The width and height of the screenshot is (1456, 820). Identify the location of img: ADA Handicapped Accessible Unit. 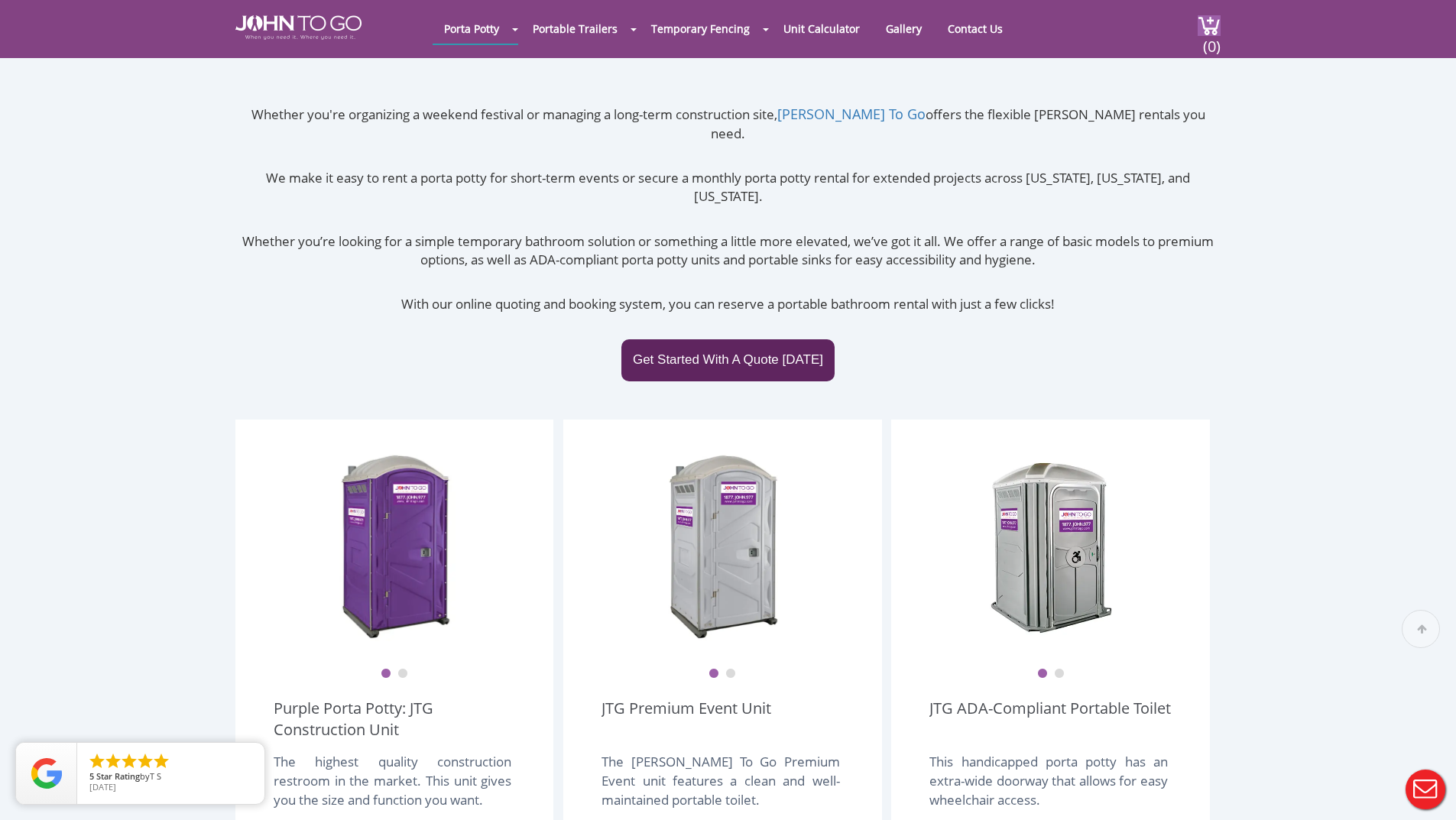
(1051, 545).